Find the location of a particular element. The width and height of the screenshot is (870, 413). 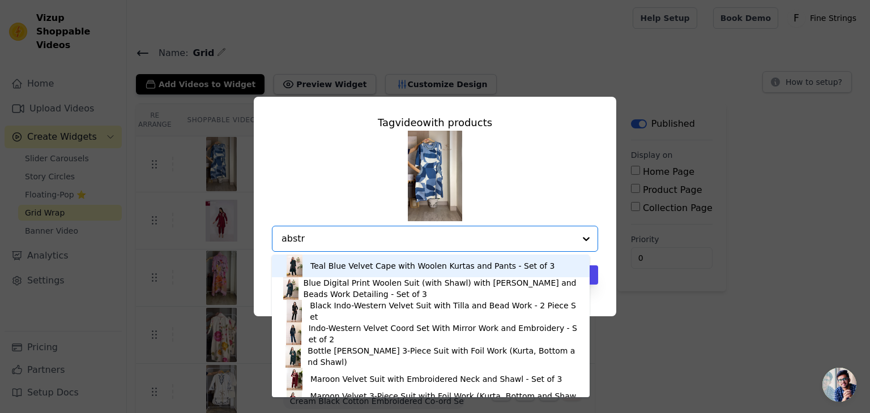

div: Open chat is located at coordinates (839, 385).